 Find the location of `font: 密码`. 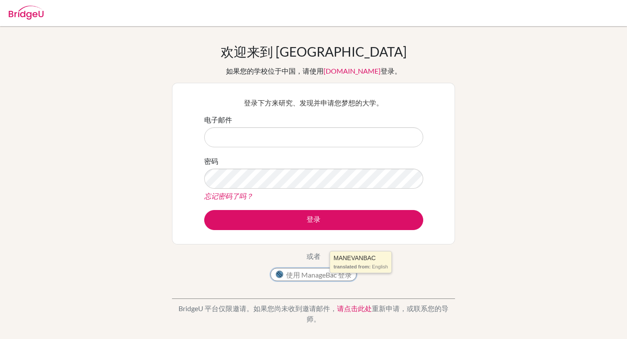

font: 密码 is located at coordinates (211, 161).